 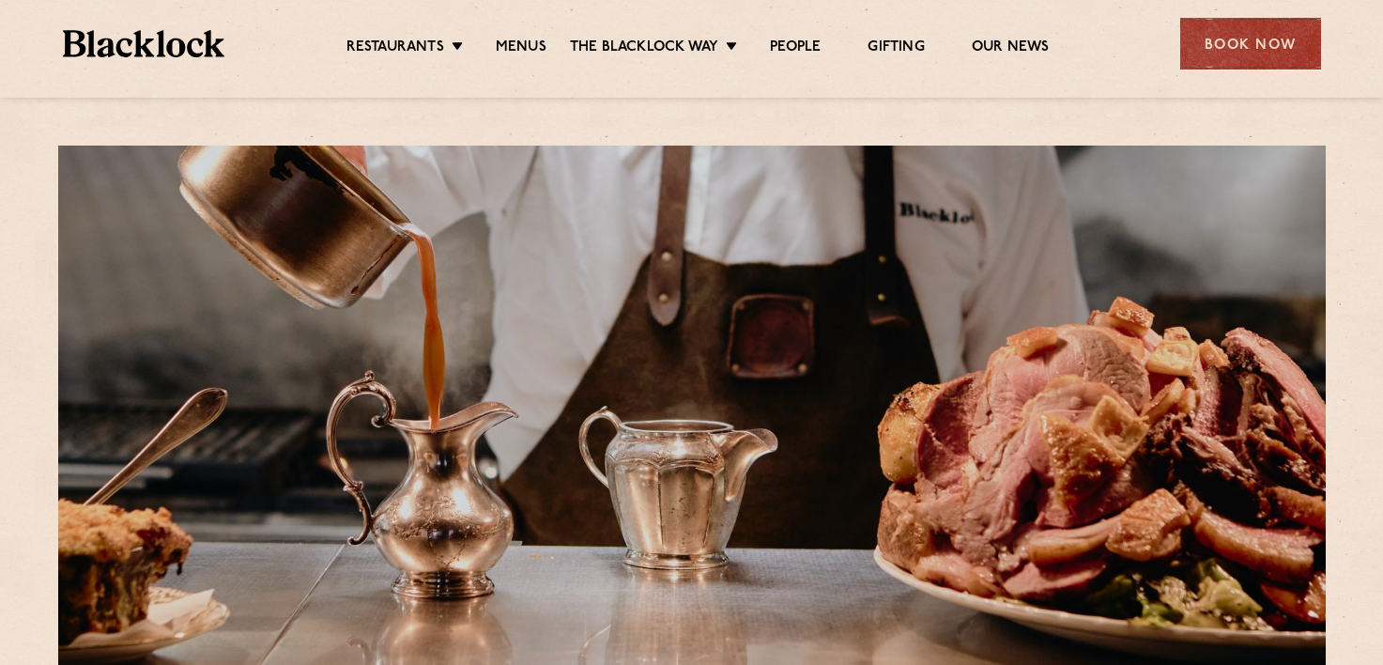 I want to click on a: The Blacklock Way, so click(x=644, y=49).